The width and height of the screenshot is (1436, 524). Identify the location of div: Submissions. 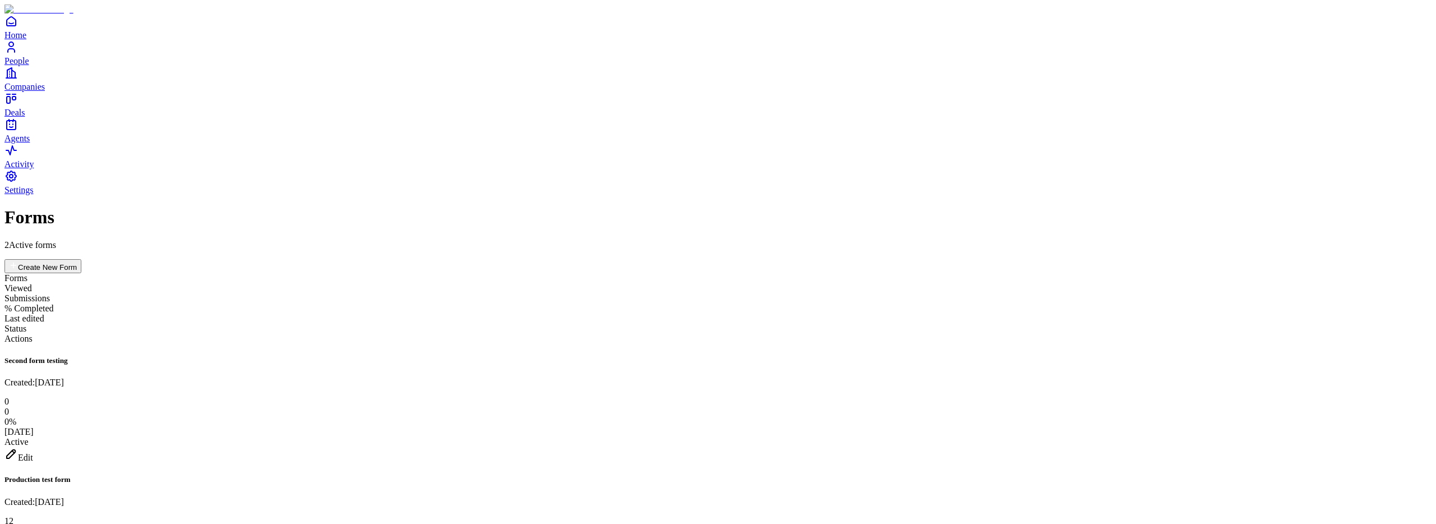
(718, 299).